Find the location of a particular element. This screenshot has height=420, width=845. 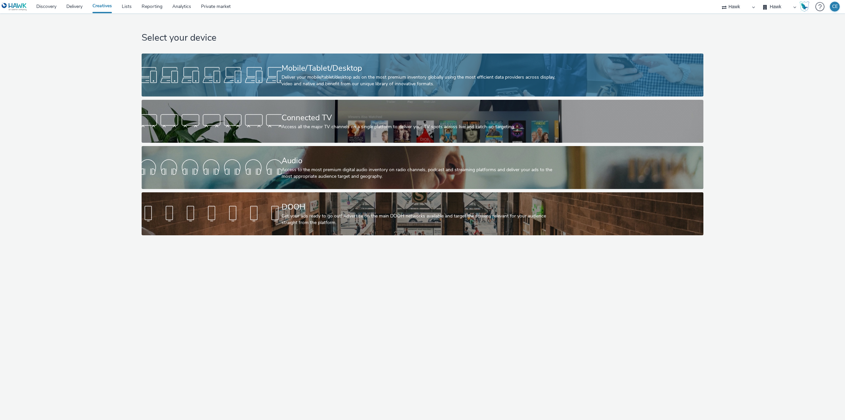

img: Hawk Academy is located at coordinates (805, 7).